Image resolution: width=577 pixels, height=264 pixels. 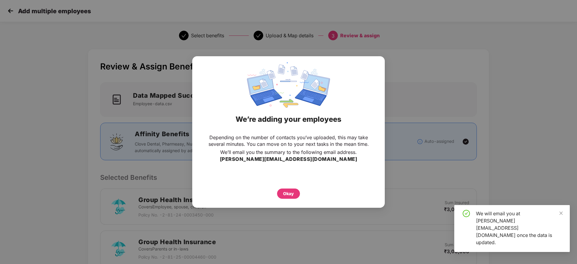 I want to click on span: check-circle, so click(x=467, y=214).